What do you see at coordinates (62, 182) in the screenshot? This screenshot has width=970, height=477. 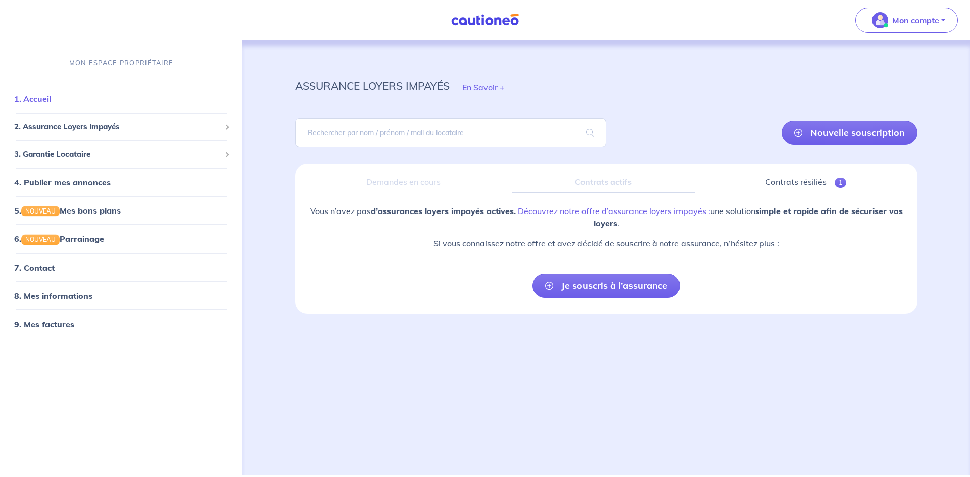 I see `a: 4. Publier mes annonces` at bounding box center [62, 182].